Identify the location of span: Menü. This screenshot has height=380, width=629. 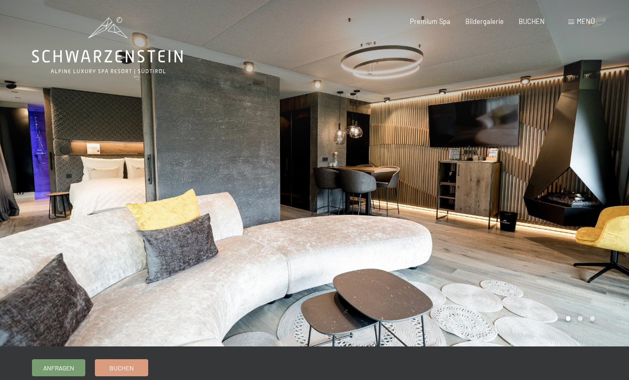
(586, 21).